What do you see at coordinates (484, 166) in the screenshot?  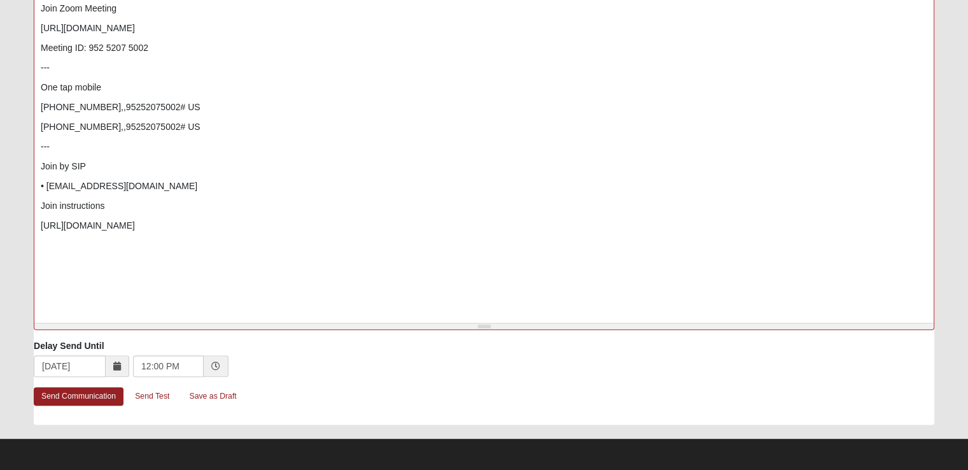 I see `p: Join by SIP` at bounding box center [484, 166].